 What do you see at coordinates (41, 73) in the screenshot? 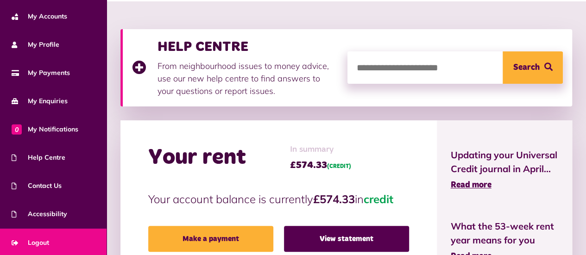
I see `span: My Payments` at bounding box center [41, 73].